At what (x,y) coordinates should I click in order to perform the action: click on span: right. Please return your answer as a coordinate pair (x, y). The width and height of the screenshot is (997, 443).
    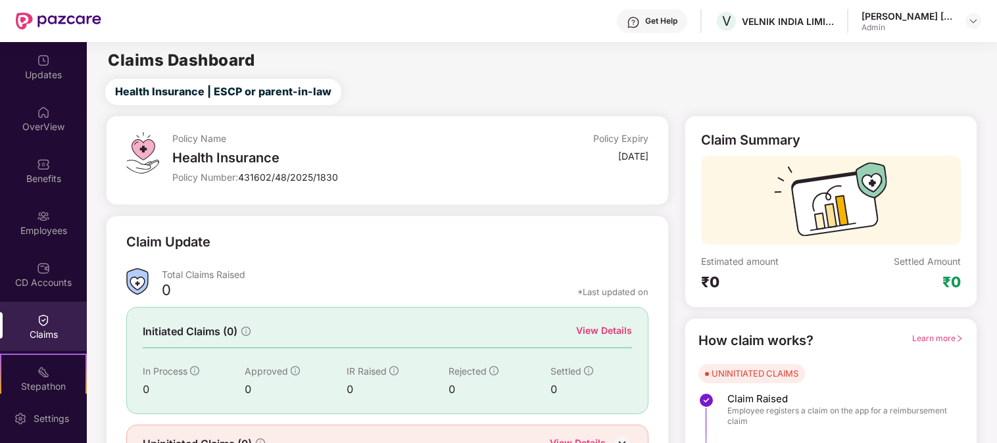
    Looking at the image, I should click on (959, 339).